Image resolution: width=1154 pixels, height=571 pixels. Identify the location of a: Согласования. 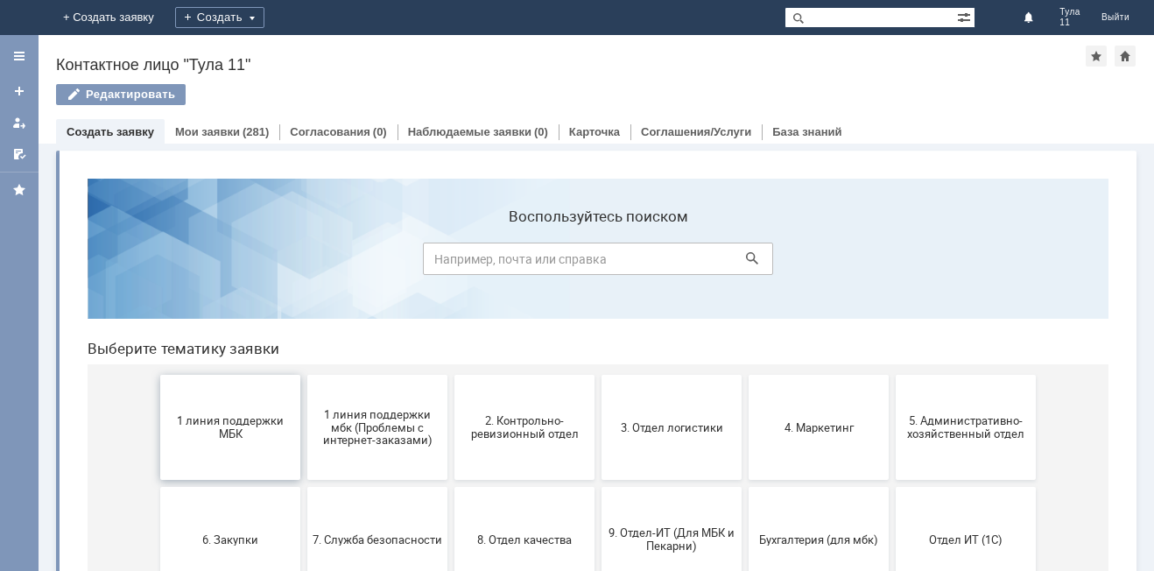
(330, 131).